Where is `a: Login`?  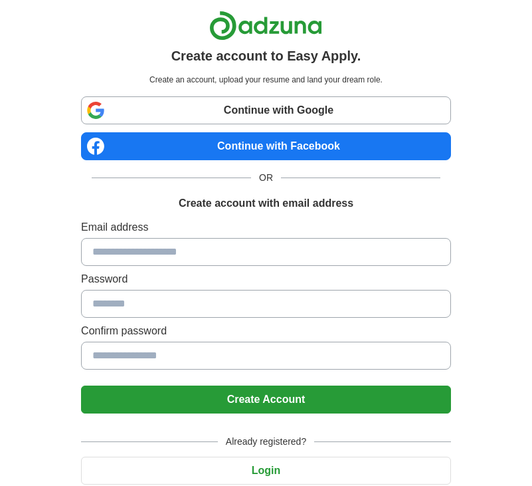 a: Login is located at coordinates (266, 470).